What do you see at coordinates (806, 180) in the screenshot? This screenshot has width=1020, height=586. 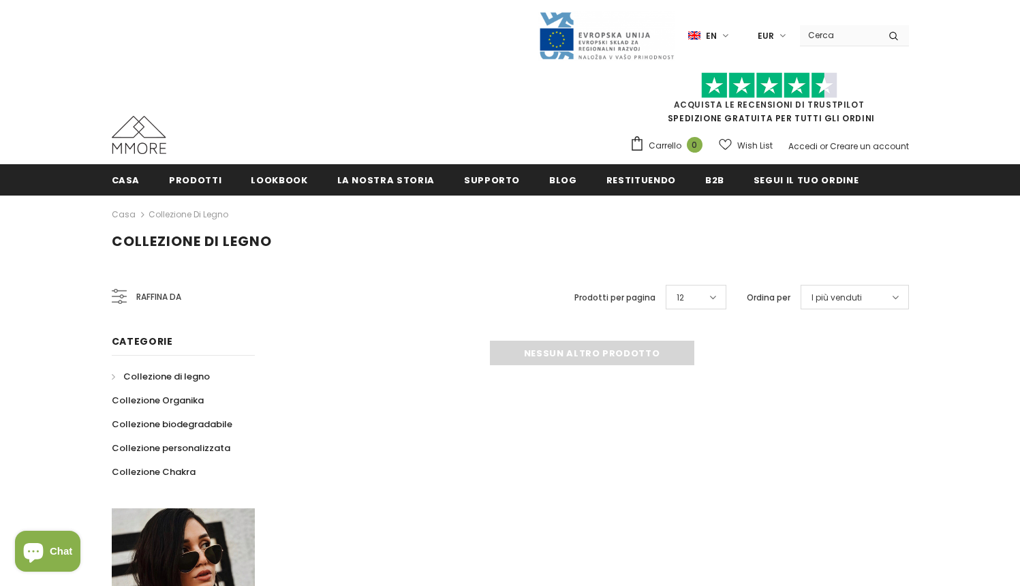 I see `span: Segui il tuo ordine` at bounding box center [806, 180].